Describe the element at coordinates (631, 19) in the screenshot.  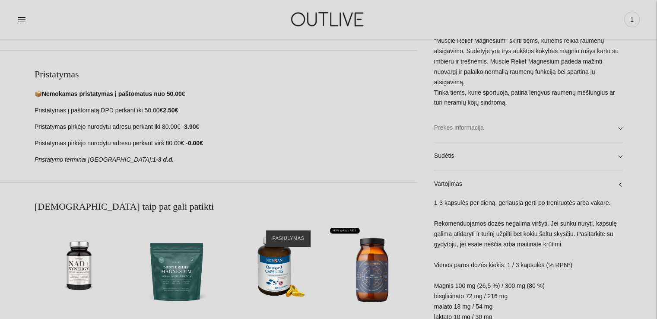
I see `span: 1` at that location.